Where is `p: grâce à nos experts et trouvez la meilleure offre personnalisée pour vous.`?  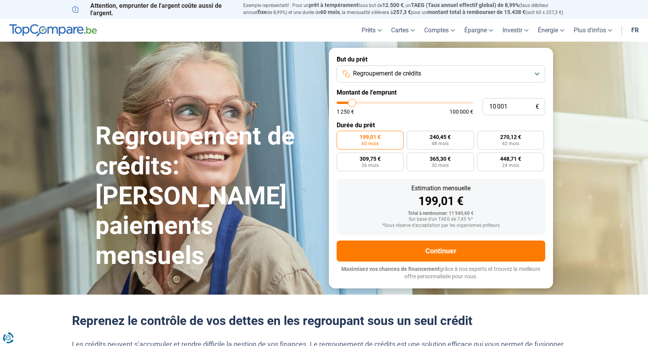 p: grâce à nos experts et trouvez la meilleure offre personnalisée pour vous. is located at coordinates (441, 273).